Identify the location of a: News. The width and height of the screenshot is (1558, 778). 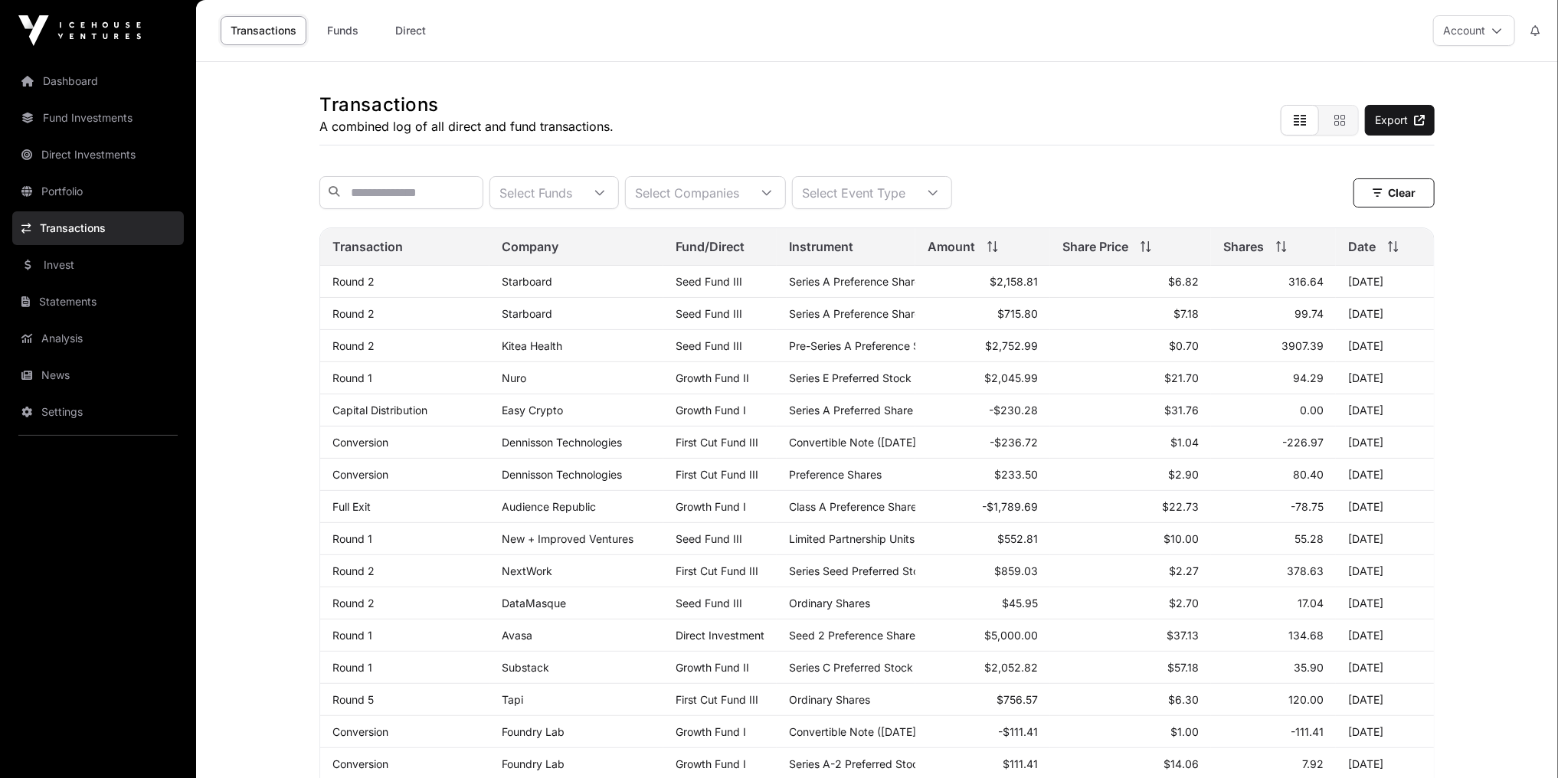
(98, 375).